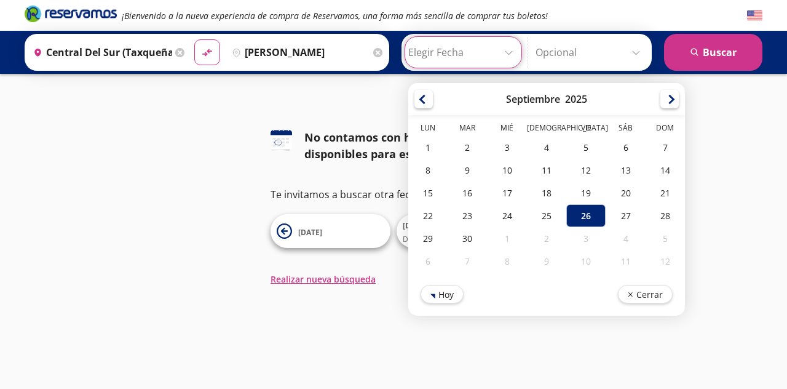  I want to click on div: 13-Sep-25, so click(625, 170).